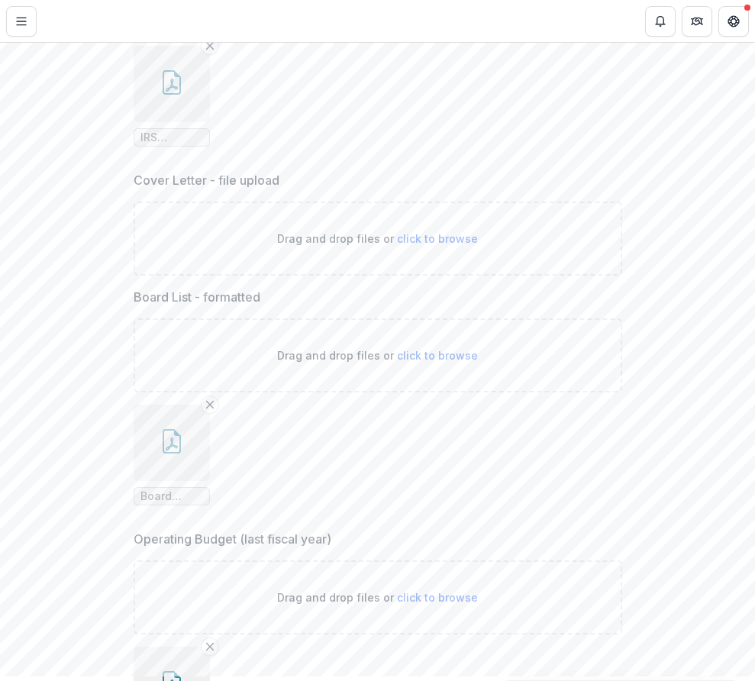  What do you see at coordinates (733, 21) in the screenshot?
I see `button: Get Help` at bounding box center [733, 21].